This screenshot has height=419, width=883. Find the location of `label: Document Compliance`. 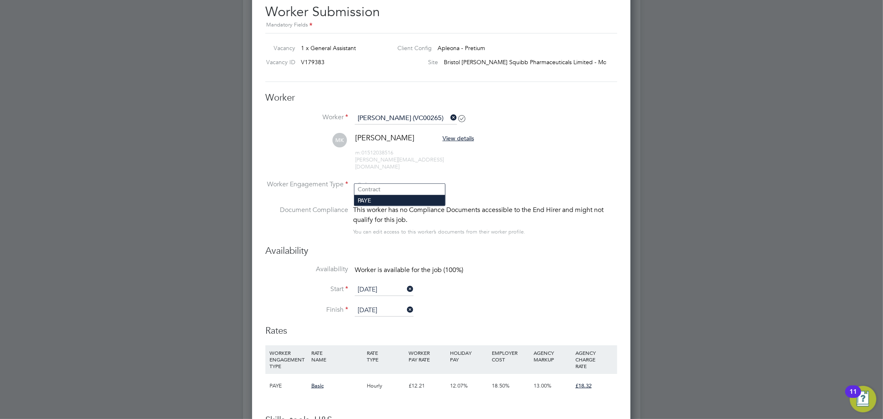

label: Document Compliance is located at coordinates (307, 220).